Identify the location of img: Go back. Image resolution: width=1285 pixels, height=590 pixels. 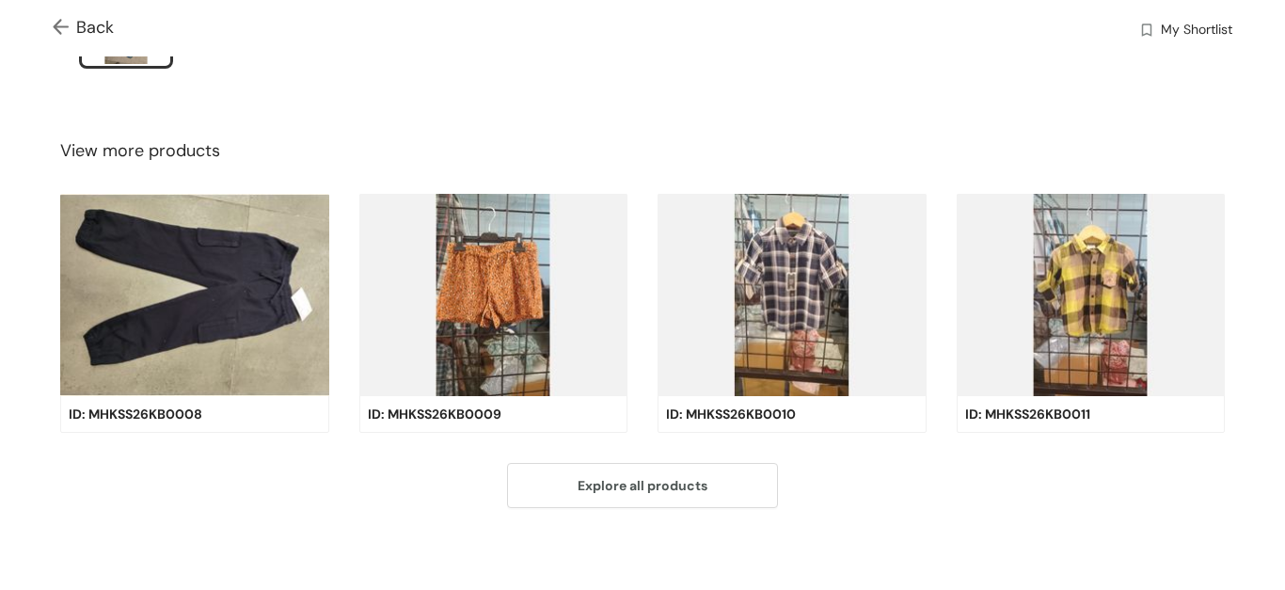
(64, 28).